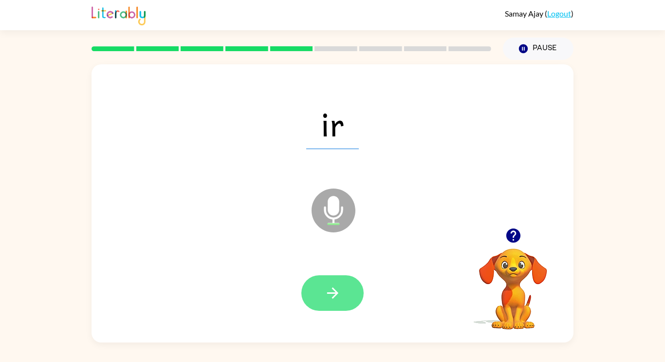  What do you see at coordinates (332, 124) in the screenshot?
I see `span: ir` at bounding box center [332, 124].